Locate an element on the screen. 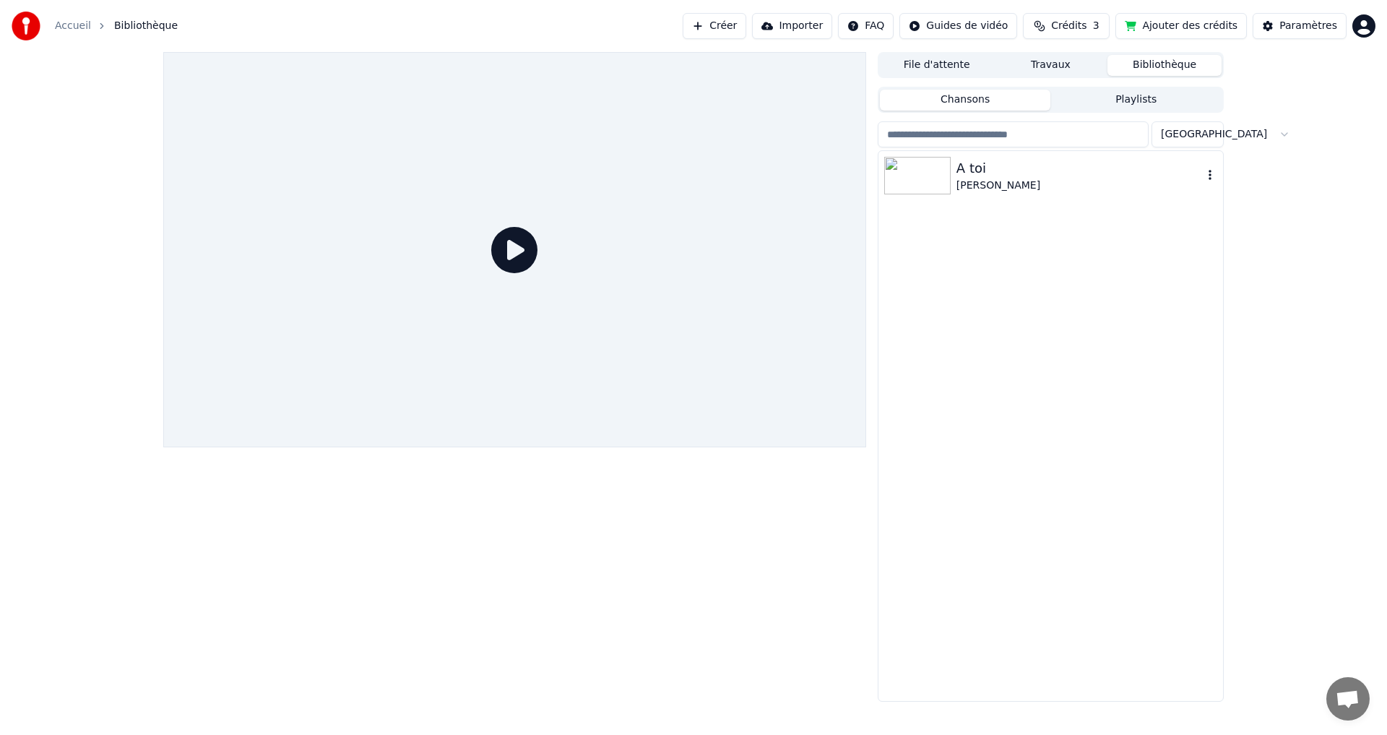 This screenshot has height=735, width=1387. div: A toi is located at coordinates (1079, 168).